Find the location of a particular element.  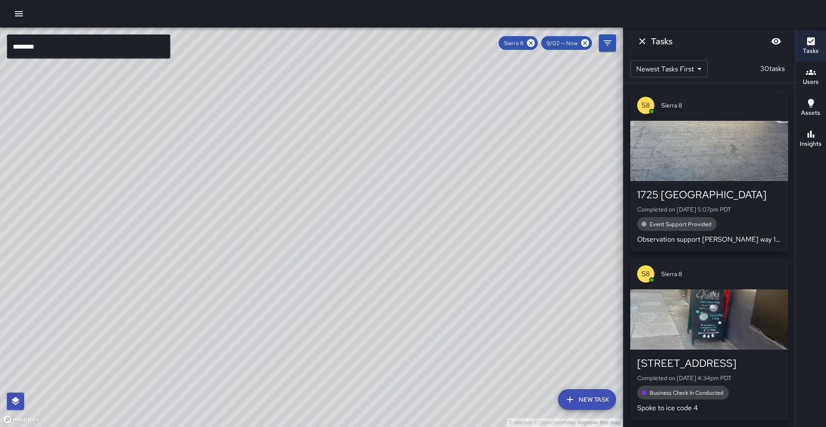

h6: Assets is located at coordinates (810, 113).